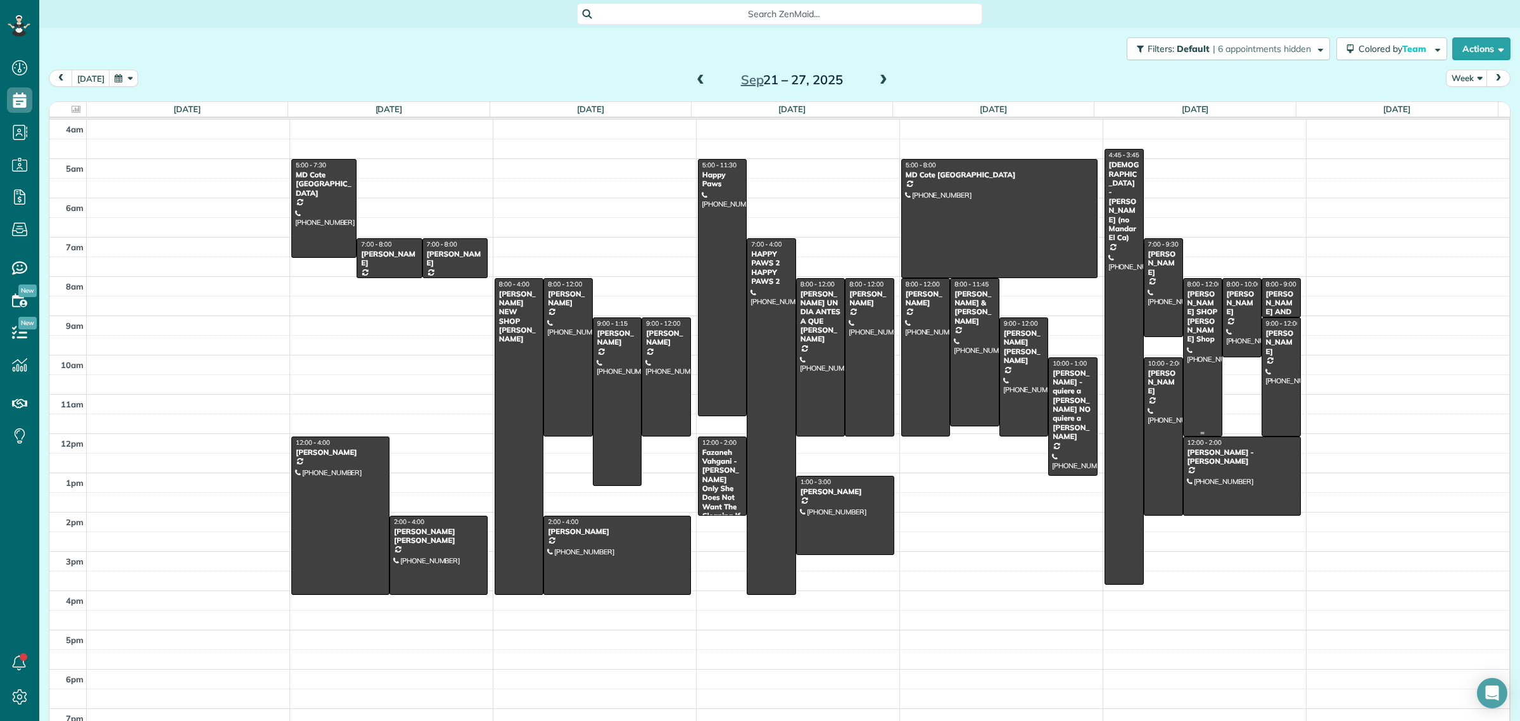 This screenshot has width=1520, height=721. What do you see at coordinates (1415, 49) in the screenshot?
I see `span: Team` at bounding box center [1415, 49].